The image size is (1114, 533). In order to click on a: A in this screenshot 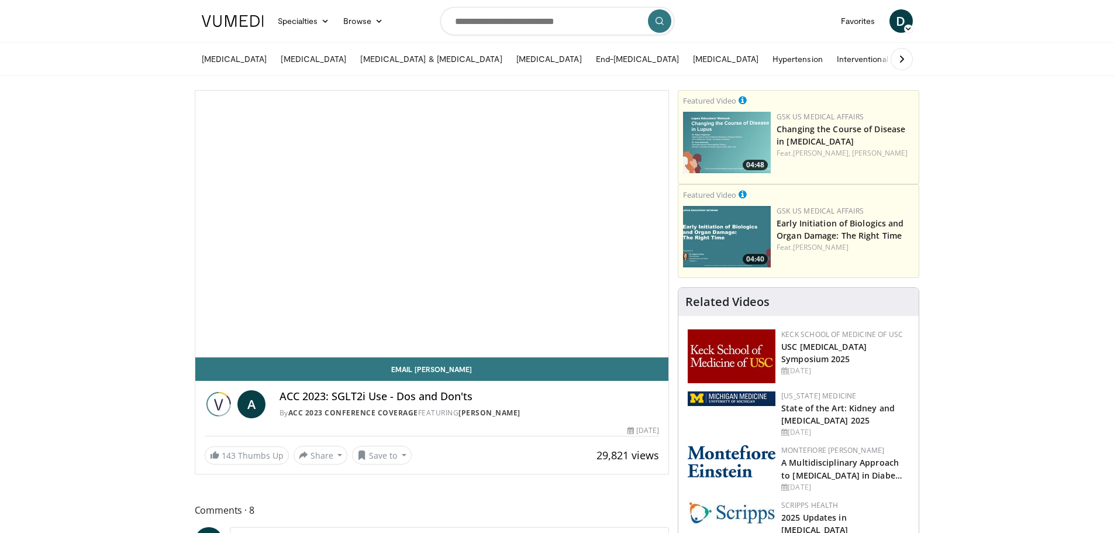, I will do `click(251, 404)`.